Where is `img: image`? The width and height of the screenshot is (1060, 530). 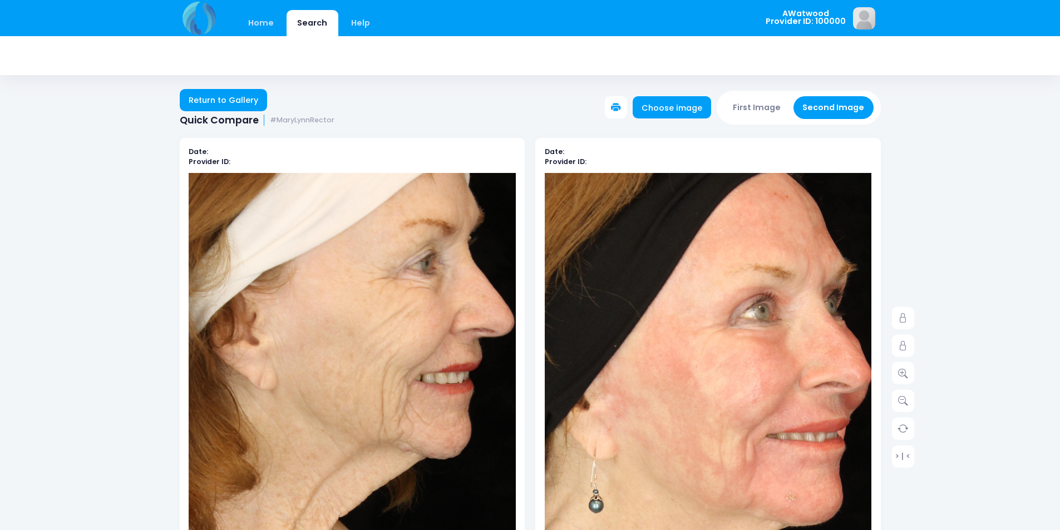 img: image is located at coordinates (864, 18).